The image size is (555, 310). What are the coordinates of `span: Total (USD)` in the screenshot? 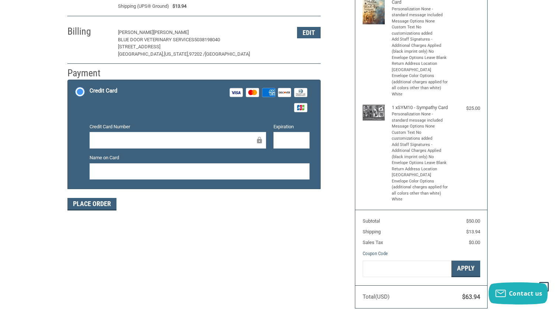 It's located at (376, 297).